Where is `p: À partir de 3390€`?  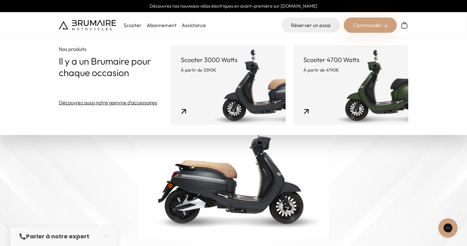 p: À partir de 3390€ is located at coordinates (228, 70).